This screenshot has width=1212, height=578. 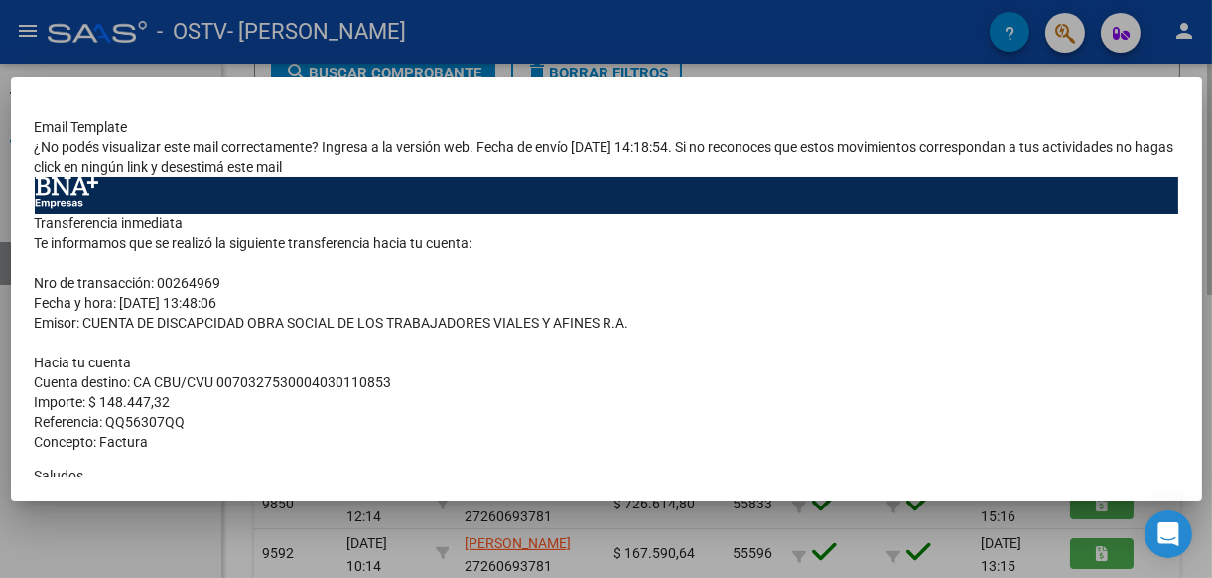 I want to click on img: Banco nación, so click(x=67, y=193).